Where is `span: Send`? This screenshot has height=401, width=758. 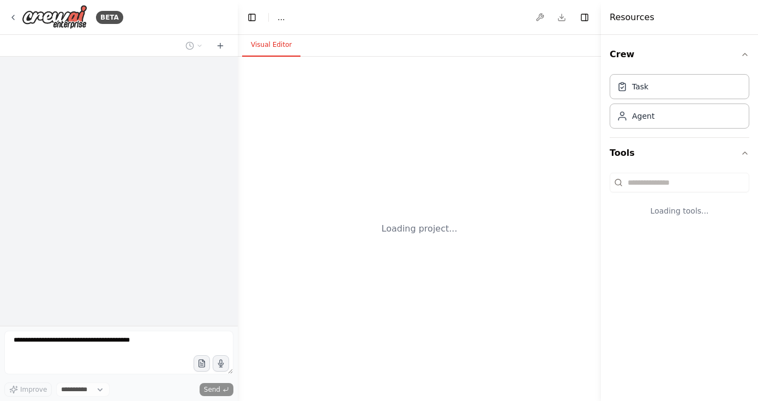
span: Send is located at coordinates (212, 390).